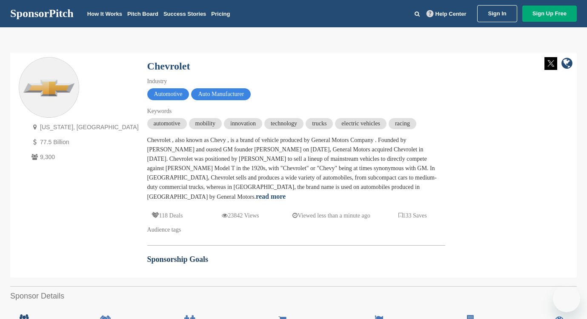 The height and width of the screenshot is (319, 587). I want to click on div: Chevrolet , also known as Chevy , is a brand of vehicle produced by General Motors Company . Foun..., so click(296, 168).